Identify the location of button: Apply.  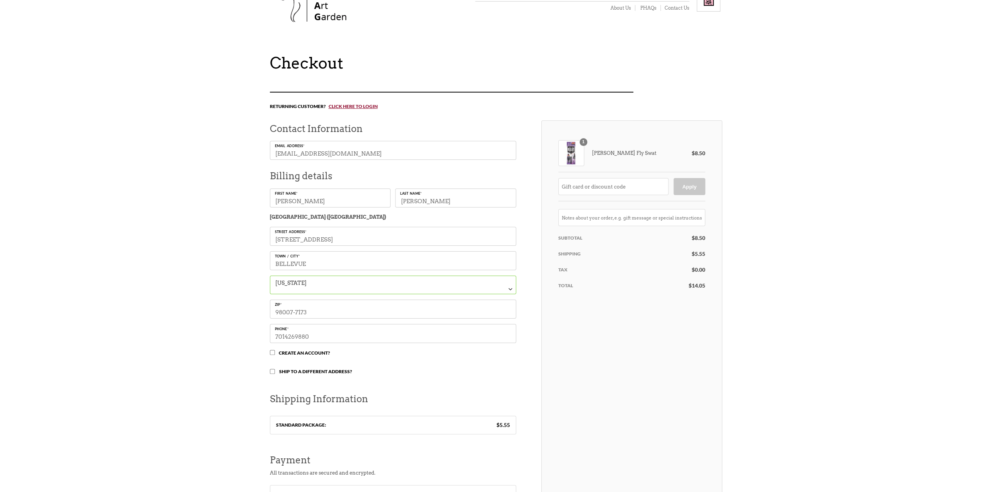
(689, 186).